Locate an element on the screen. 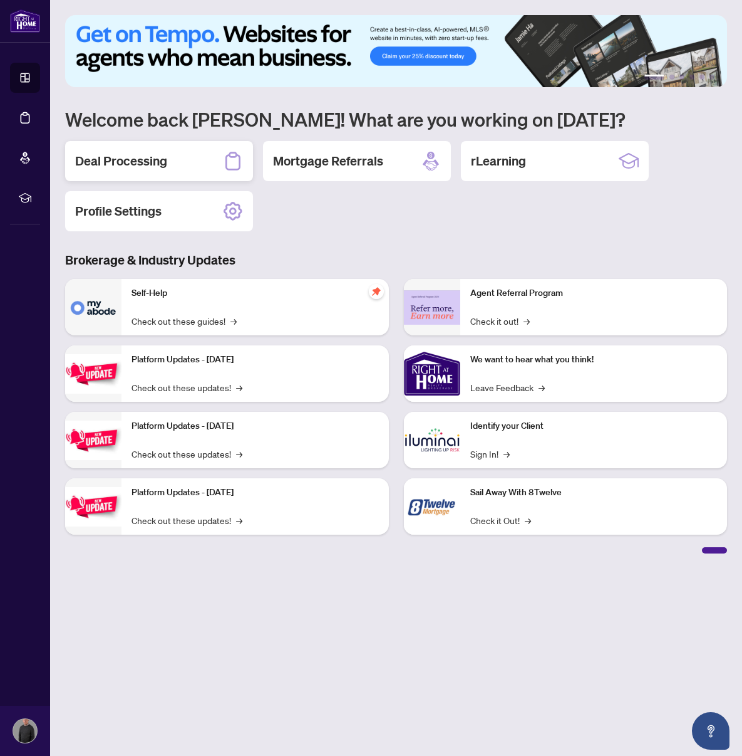 Image resolution: width=742 pixels, height=756 pixels. h2: Mortgage Referrals is located at coordinates (328, 161).